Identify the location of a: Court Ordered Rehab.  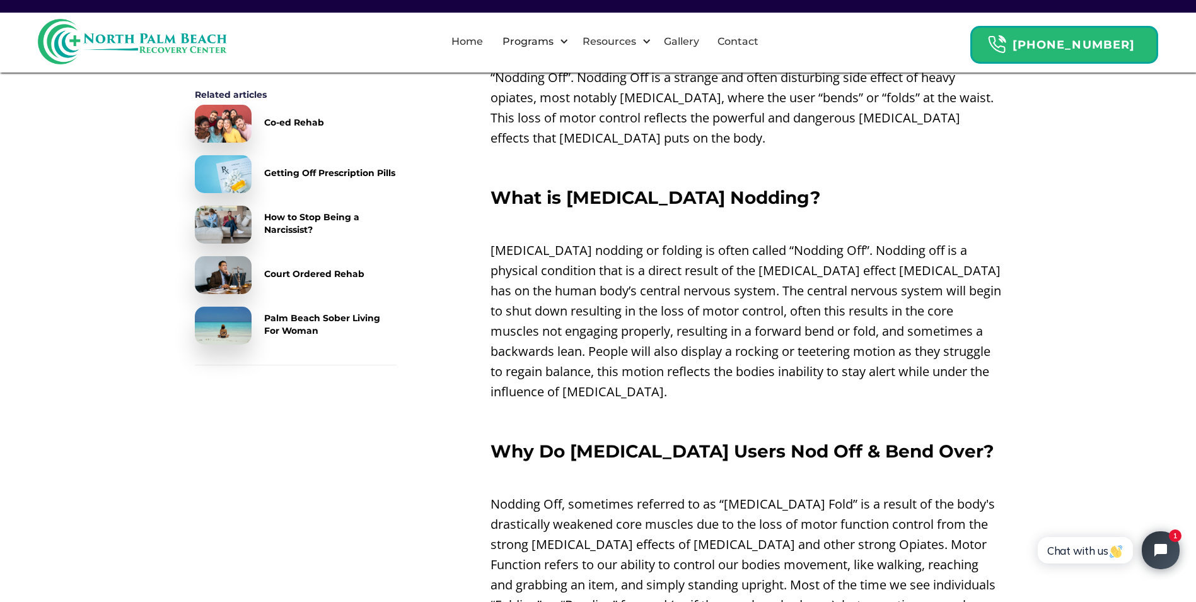
(296, 275).